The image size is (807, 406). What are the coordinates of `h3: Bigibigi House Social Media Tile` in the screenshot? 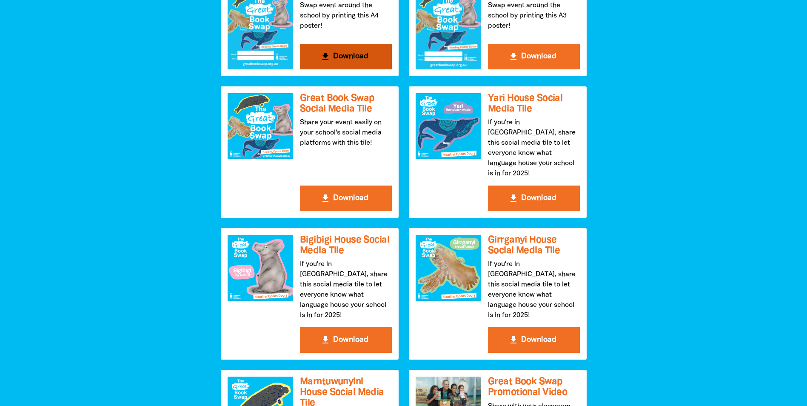 It's located at (346, 245).